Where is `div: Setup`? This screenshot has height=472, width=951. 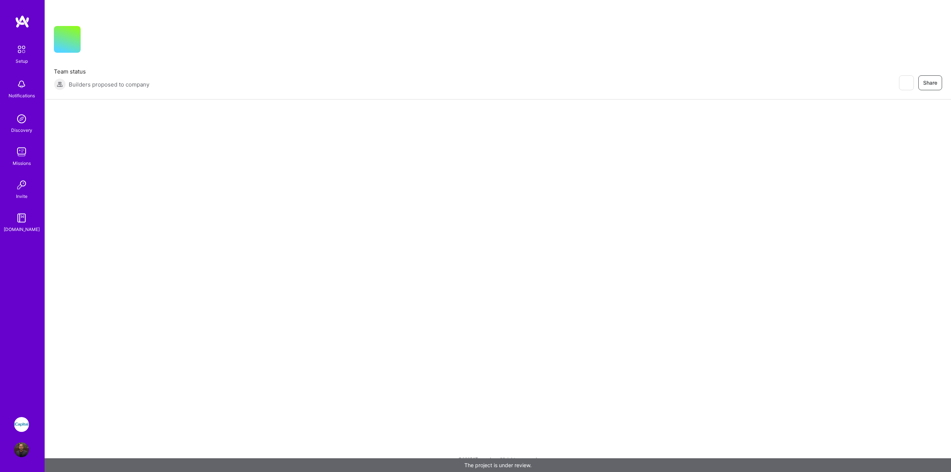
div: Setup is located at coordinates (22, 61).